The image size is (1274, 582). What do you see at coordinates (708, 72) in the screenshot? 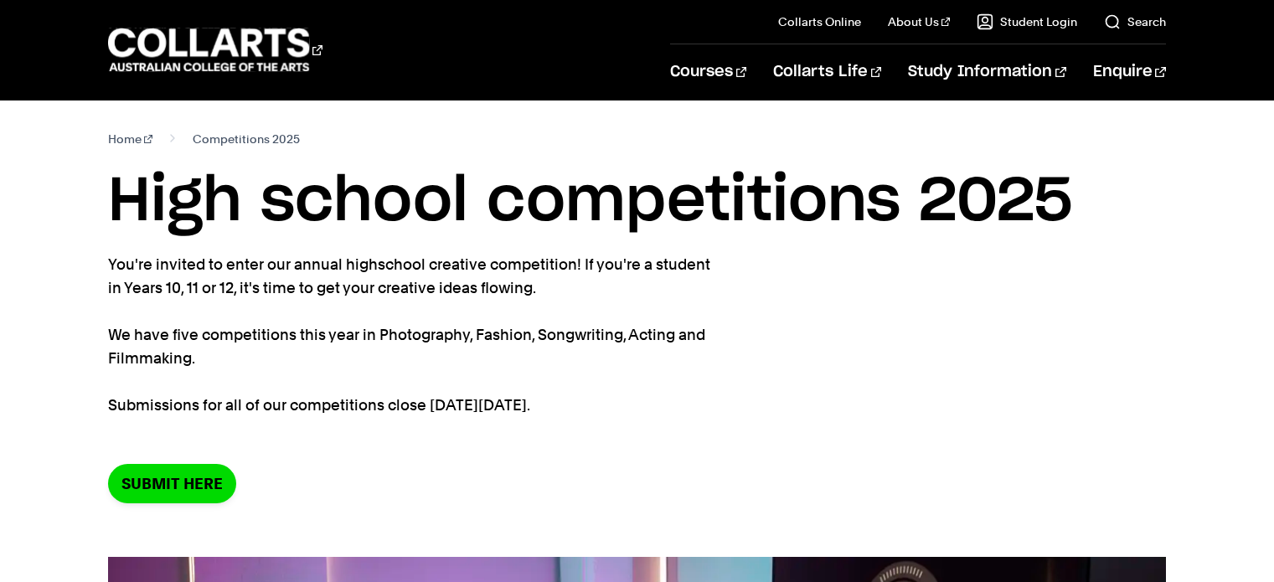
I see `a: Courses` at bounding box center [708, 72].